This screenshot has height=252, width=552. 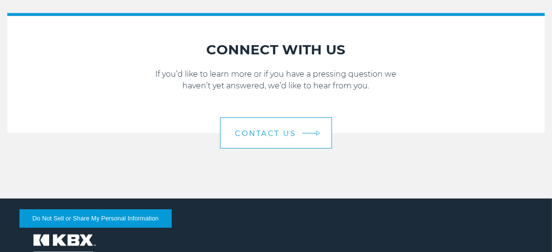 What do you see at coordinates (318, 133) in the screenshot?
I see `img: arrow` at bounding box center [318, 133].